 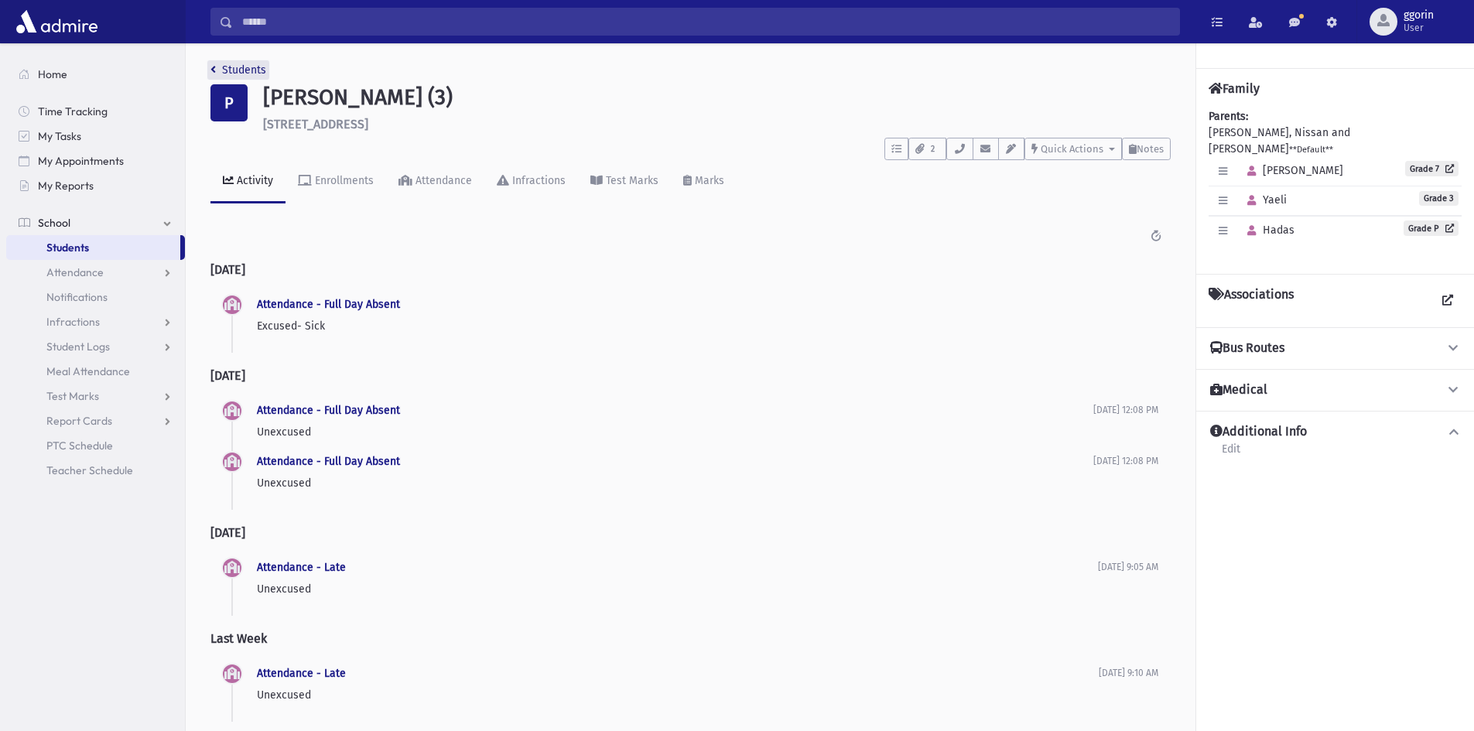 What do you see at coordinates (66, 186) in the screenshot?
I see `span: My Reports` at bounding box center [66, 186].